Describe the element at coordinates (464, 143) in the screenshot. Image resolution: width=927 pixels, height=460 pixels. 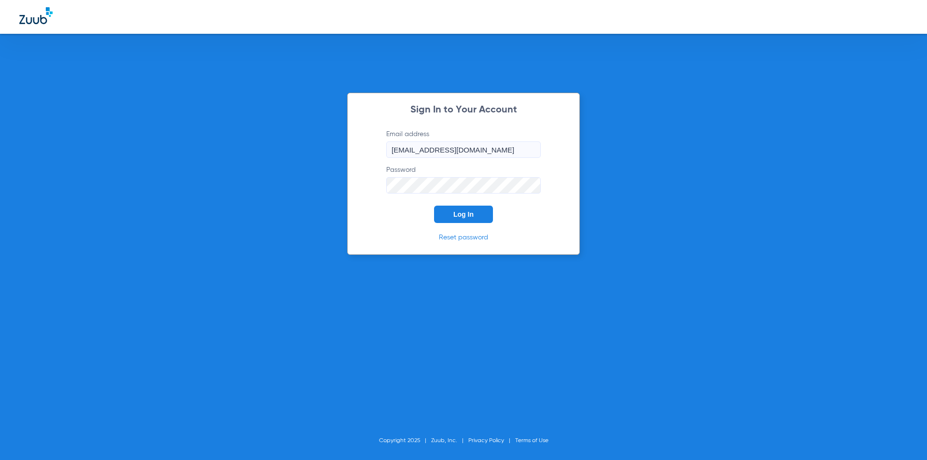
I see `label: Email address` at that location.